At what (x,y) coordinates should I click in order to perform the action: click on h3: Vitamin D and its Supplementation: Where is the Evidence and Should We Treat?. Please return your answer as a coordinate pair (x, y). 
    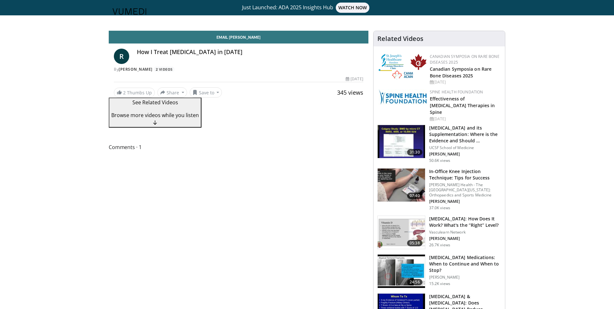
    Looking at the image, I should click on (465, 134).